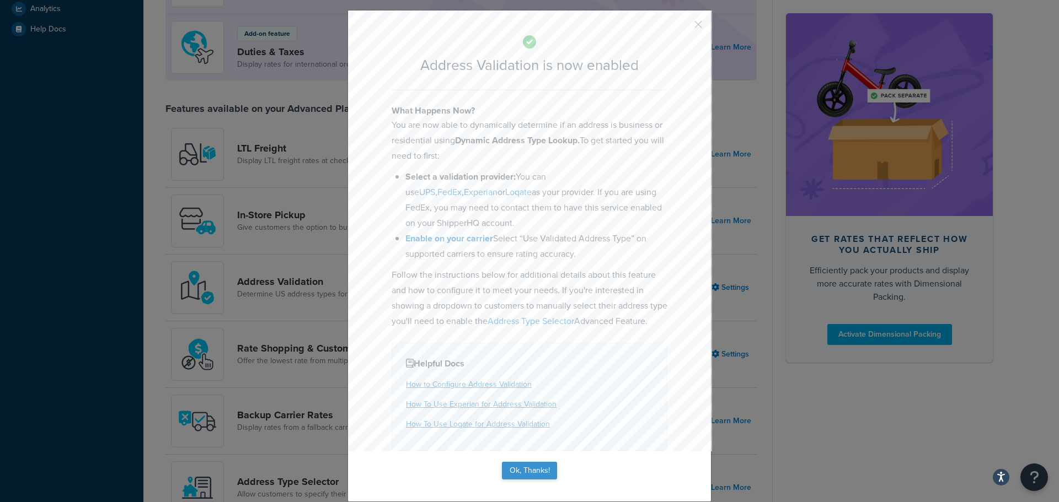 The image size is (1059, 502). I want to click on button: Ok, Thanks!, so click(529, 471).